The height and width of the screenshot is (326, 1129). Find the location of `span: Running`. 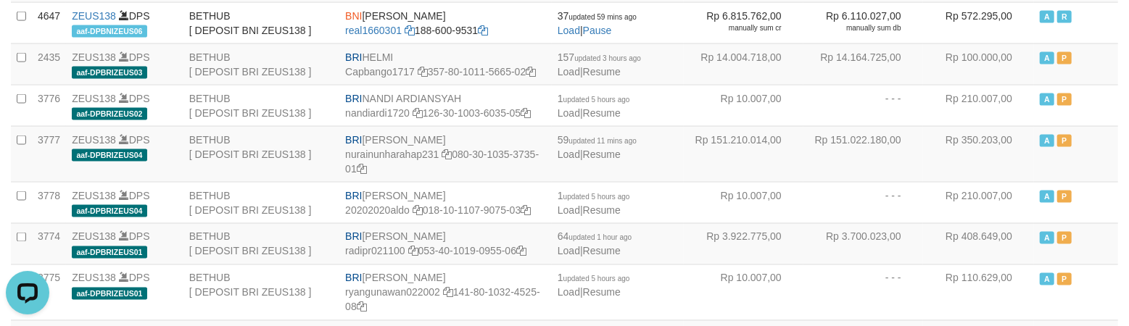

span: Running is located at coordinates (1065, 17).